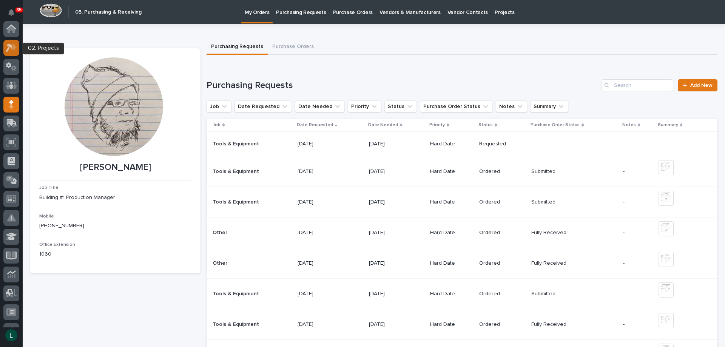 The image size is (725, 347). What do you see at coordinates (57, 245) in the screenshot?
I see `span: Office Extension` at bounding box center [57, 245].